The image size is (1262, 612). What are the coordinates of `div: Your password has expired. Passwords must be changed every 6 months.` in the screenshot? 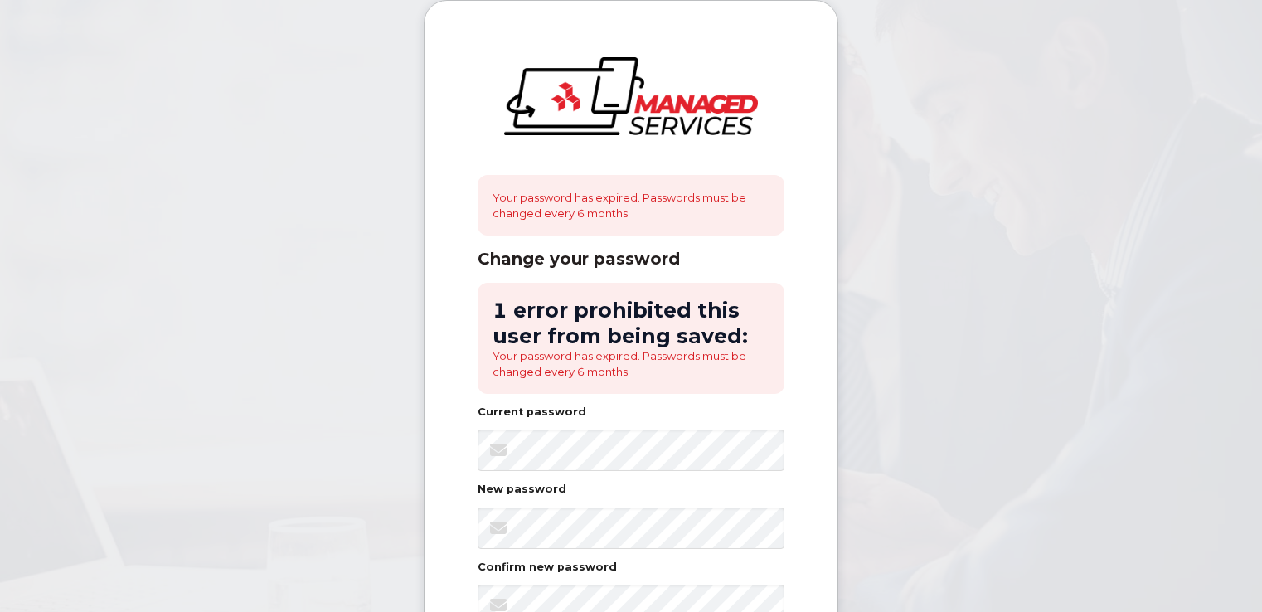 It's located at (631, 205).